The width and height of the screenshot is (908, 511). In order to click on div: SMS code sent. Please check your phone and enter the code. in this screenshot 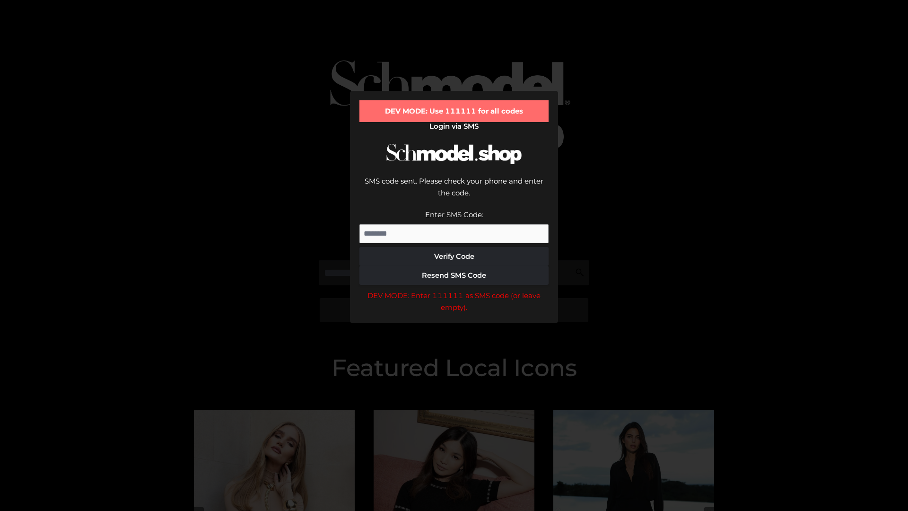, I will do `click(454, 192)`.